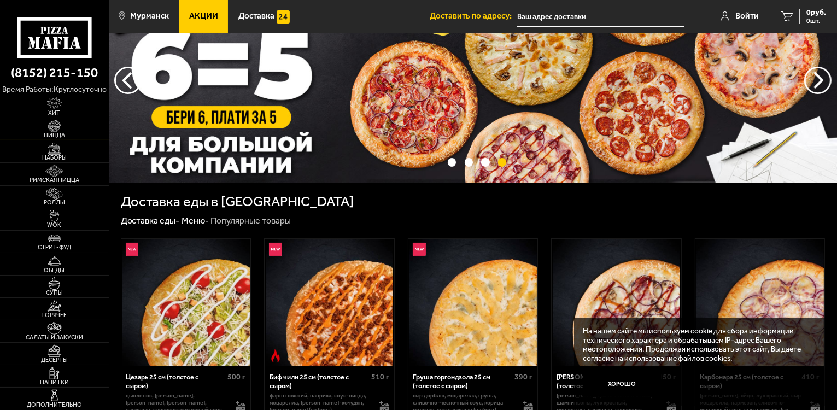  I want to click on button: Хорошо, so click(622, 384).